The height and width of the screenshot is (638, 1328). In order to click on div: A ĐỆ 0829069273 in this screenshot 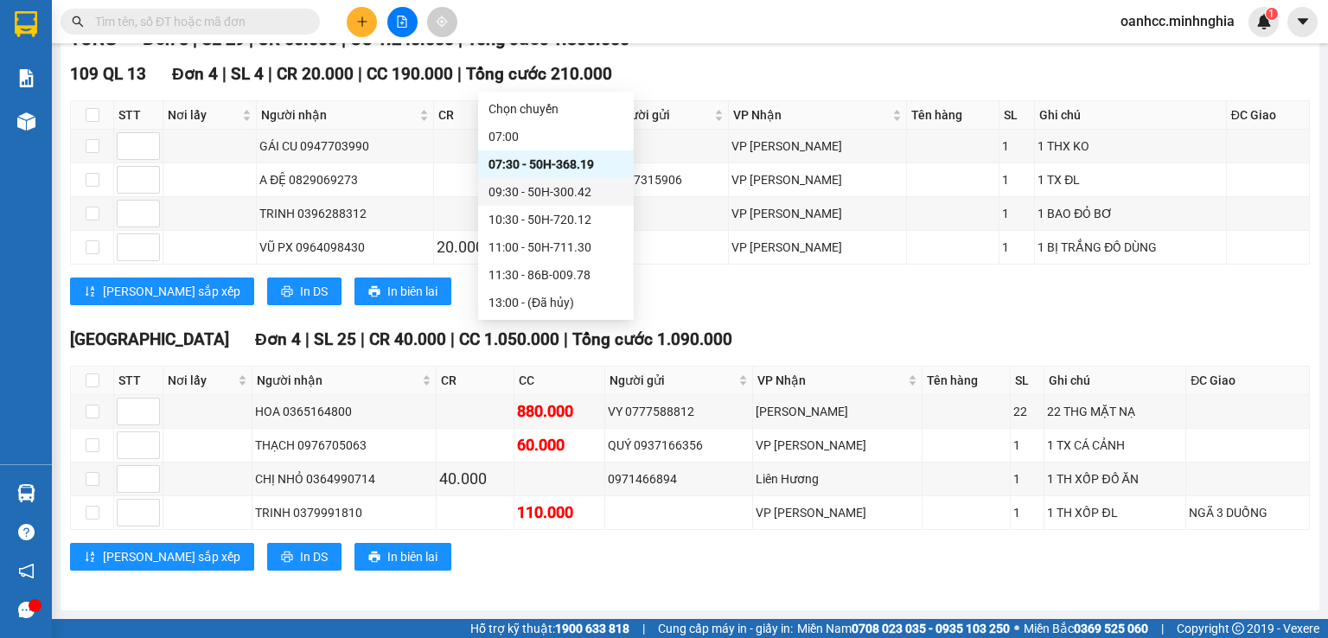, I will do `click(344, 180)`.